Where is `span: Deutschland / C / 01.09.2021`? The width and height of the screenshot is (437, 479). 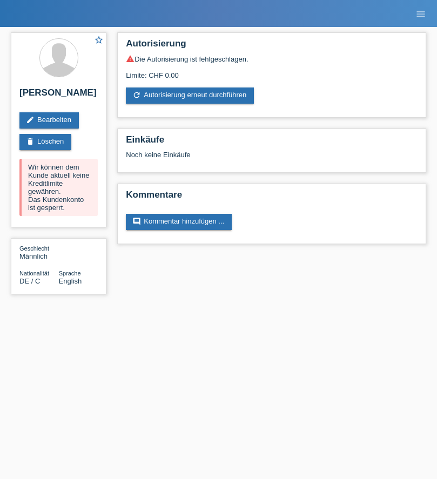 span: Deutschland / C / 01.09.2021 is located at coordinates (30, 281).